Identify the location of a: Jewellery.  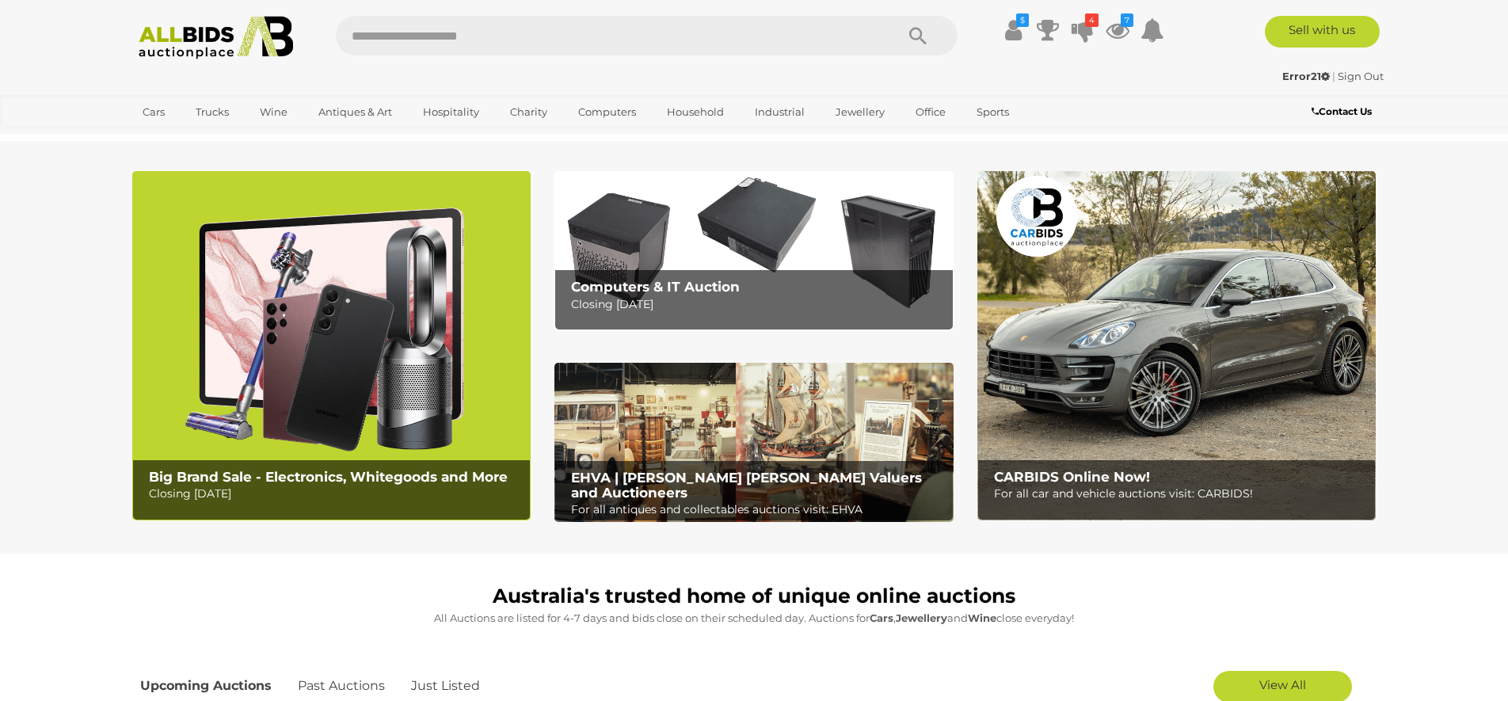
(860, 112).